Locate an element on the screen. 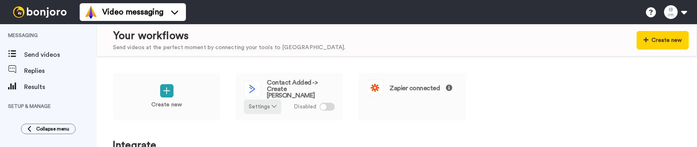 This screenshot has width=697, height=147. span: Zapier connected is located at coordinates (421, 88).